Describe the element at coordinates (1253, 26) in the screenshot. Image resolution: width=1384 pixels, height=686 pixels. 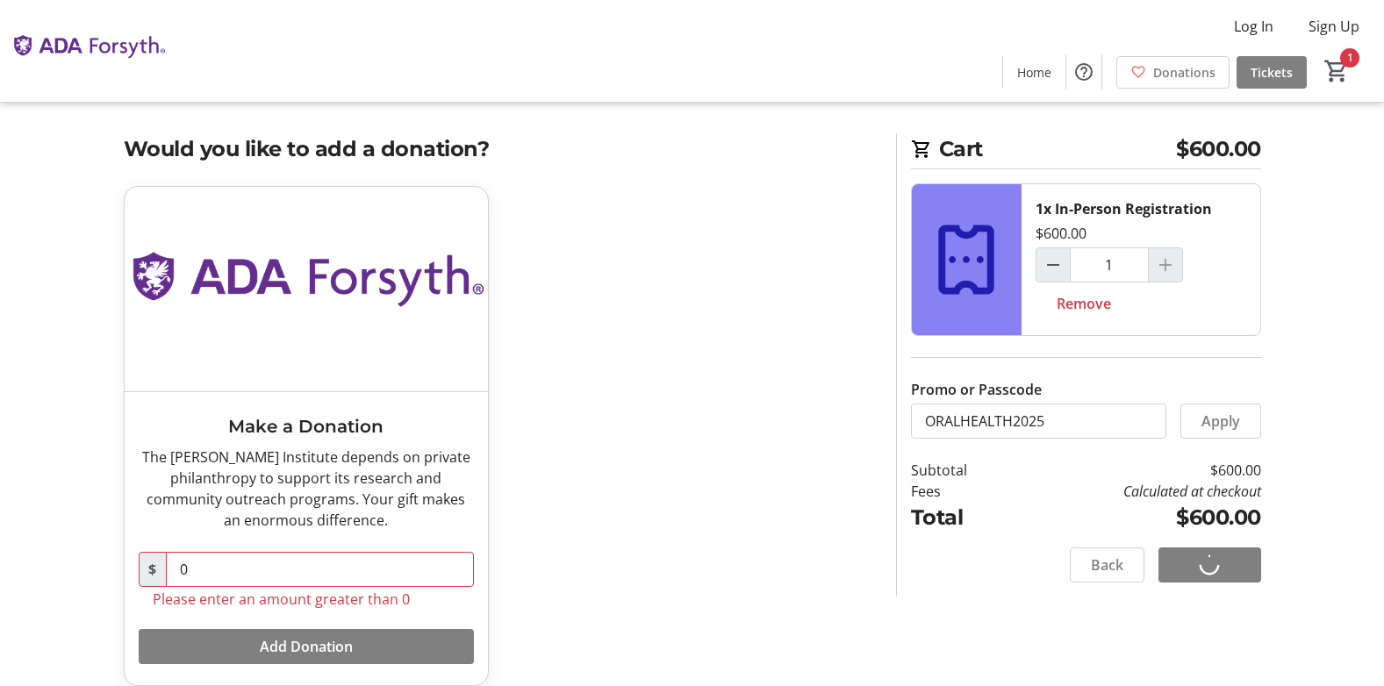
I see `button: Log In` at that location.